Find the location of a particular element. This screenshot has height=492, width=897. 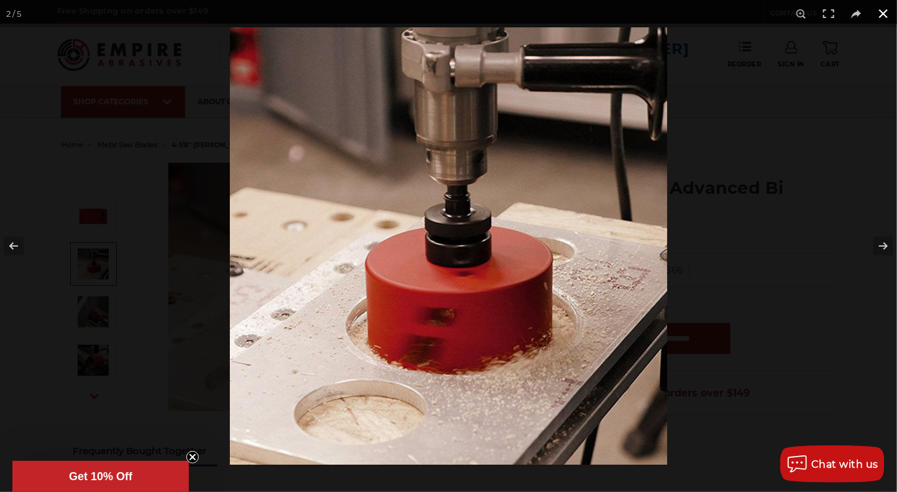

div: Get 10% OffClose teaser is located at coordinates (101, 476).